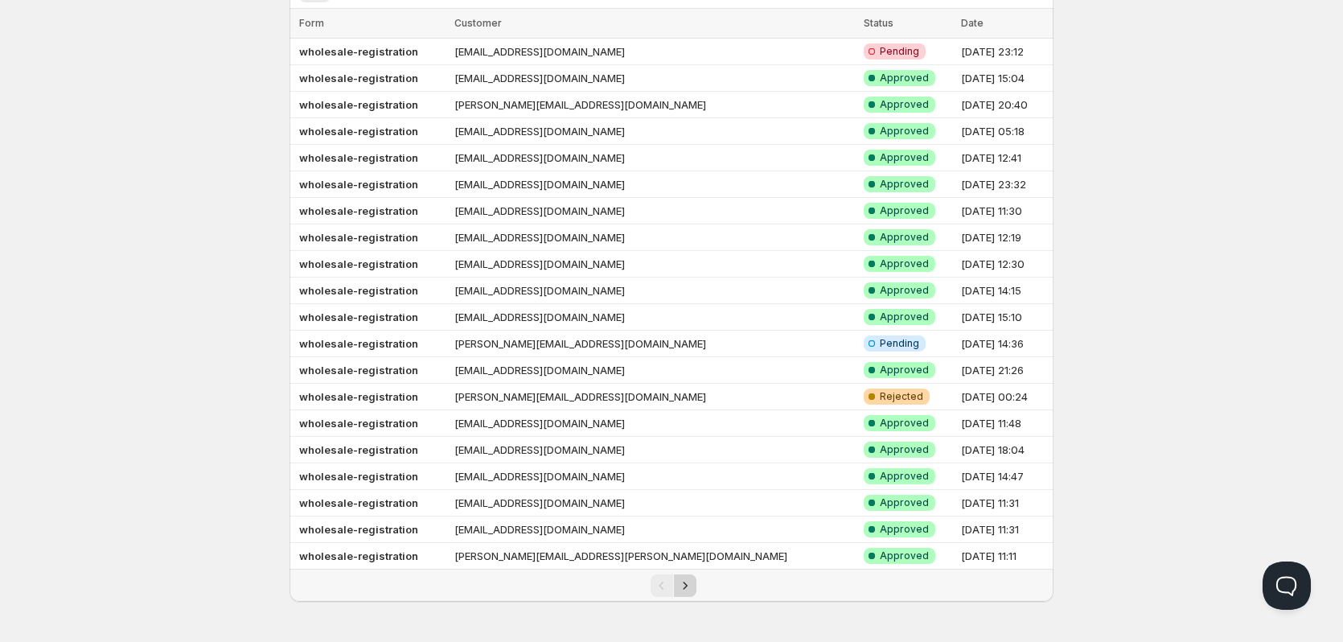 The width and height of the screenshot is (1343, 642). What do you see at coordinates (901, 396) in the screenshot?
I see `span: Rejected` at bounding box center [901, 396].